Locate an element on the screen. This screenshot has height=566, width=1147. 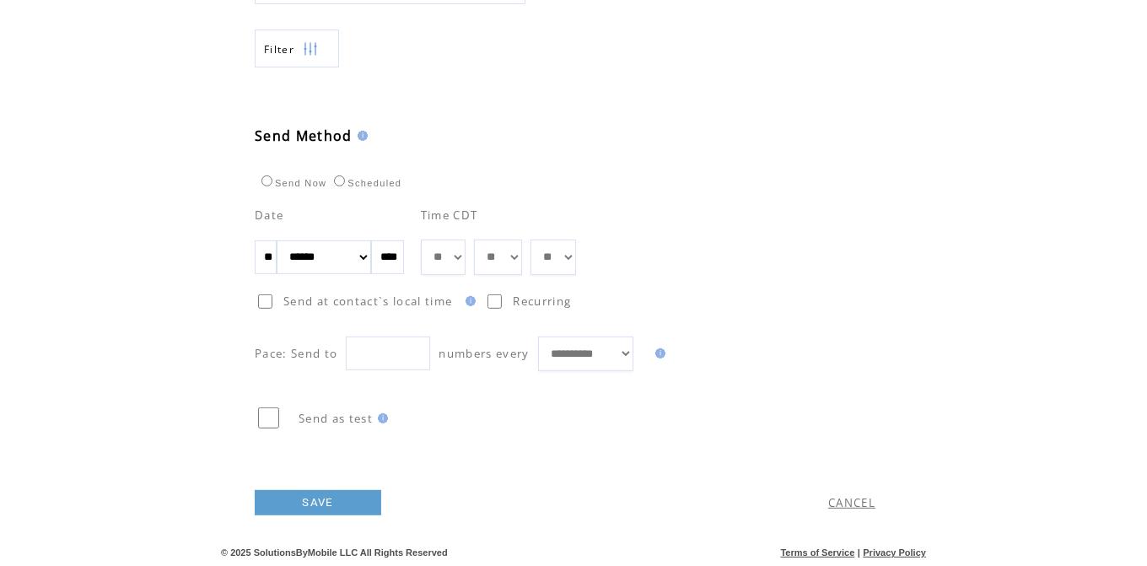
span: © 2025 SolutionsByMobile LLC All Rights Reserved is located at coordinates (334, 552).